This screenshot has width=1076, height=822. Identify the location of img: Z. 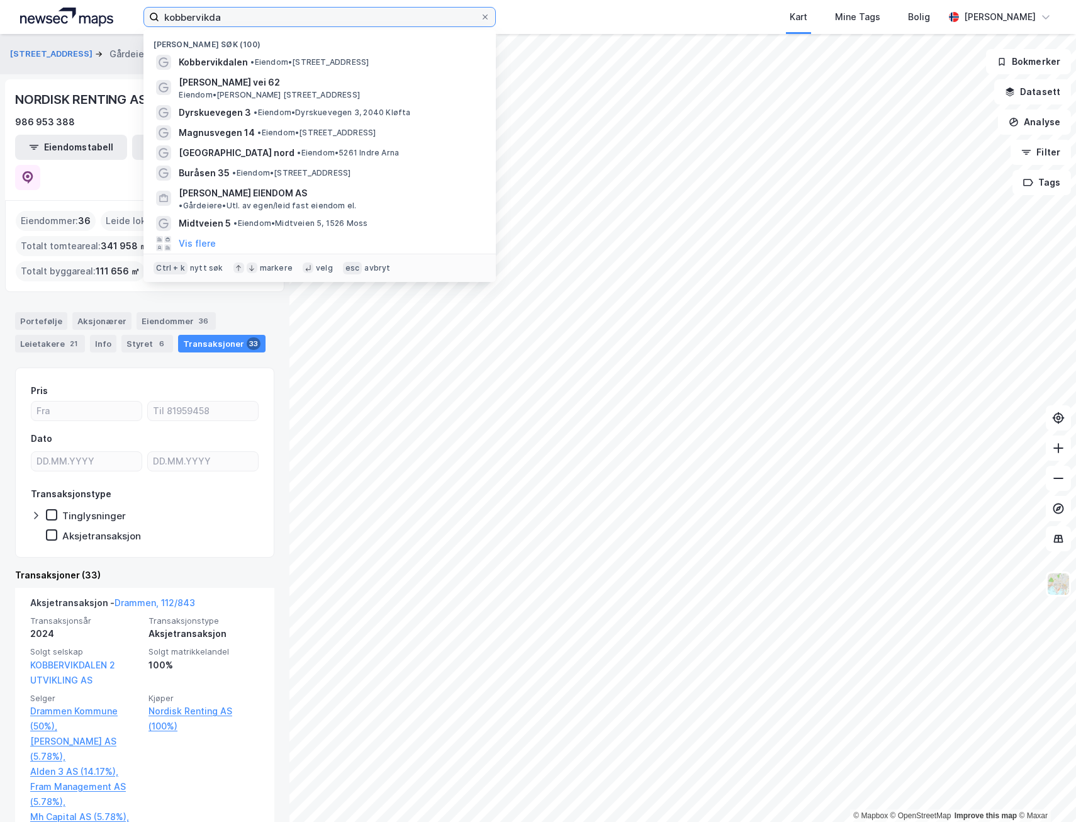
(1058, 584).